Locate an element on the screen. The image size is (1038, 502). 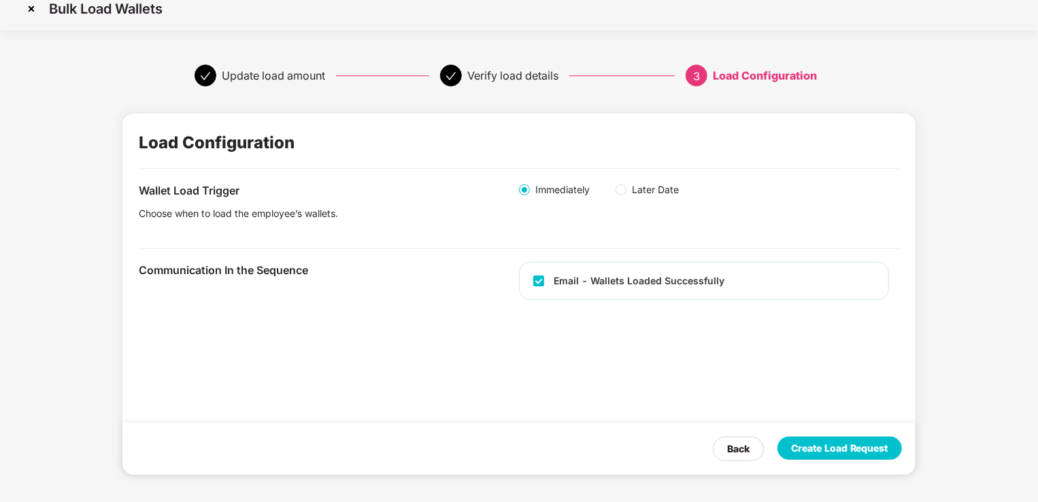
span: Later Date is located at coordinates (655, 190).